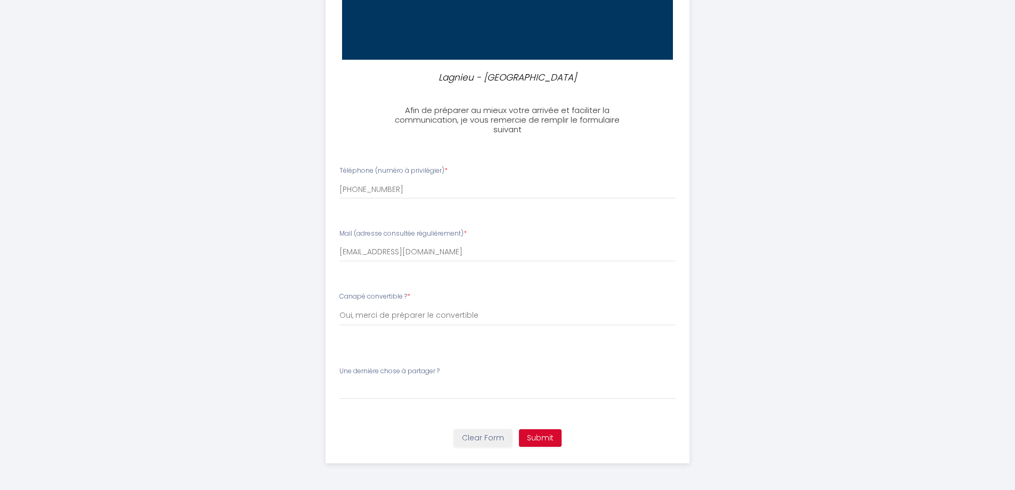  Describe the element at coordinates (374, 296) in the screenshot. I see `label: Canapé convertible ?` at that location.